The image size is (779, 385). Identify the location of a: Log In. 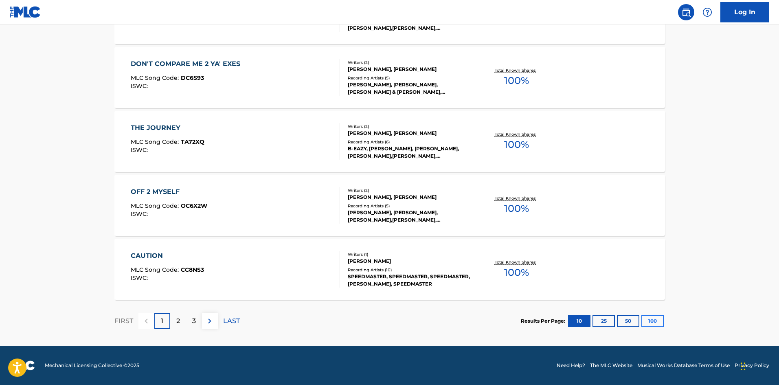
(745, 12).